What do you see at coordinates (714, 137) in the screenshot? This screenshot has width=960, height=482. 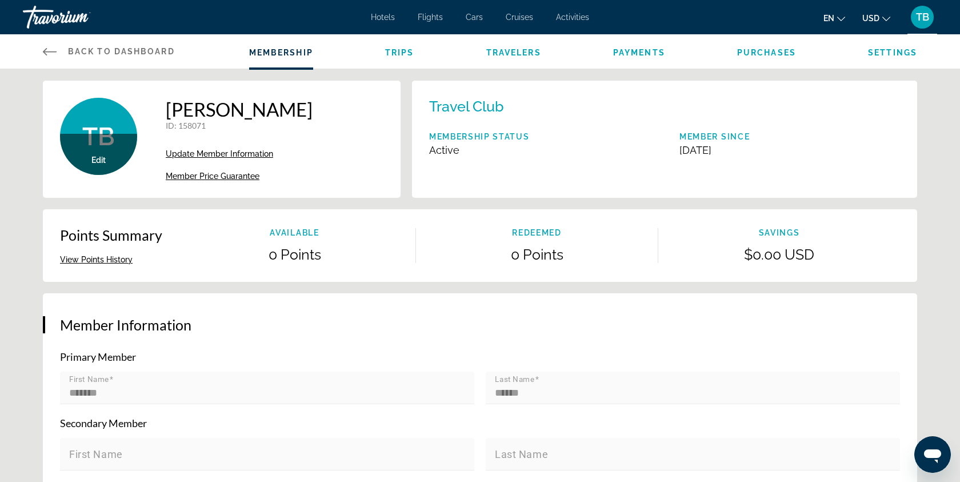 I see `p: Member Since` at bounding box center [714, 137].